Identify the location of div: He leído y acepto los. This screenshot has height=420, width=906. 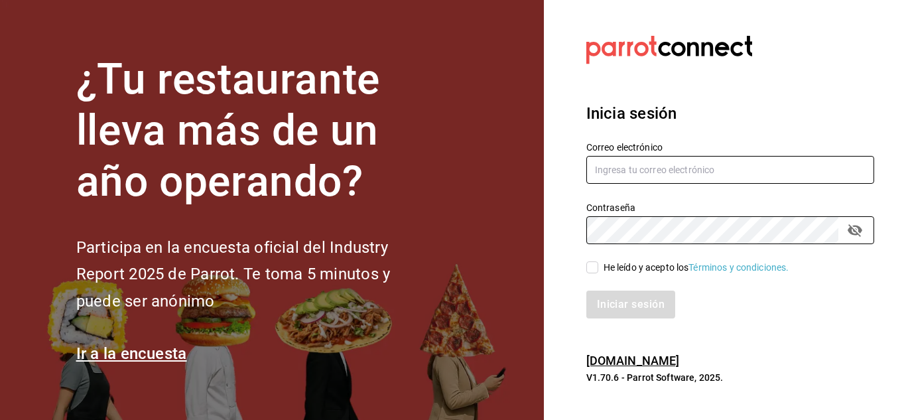
(697, 267).